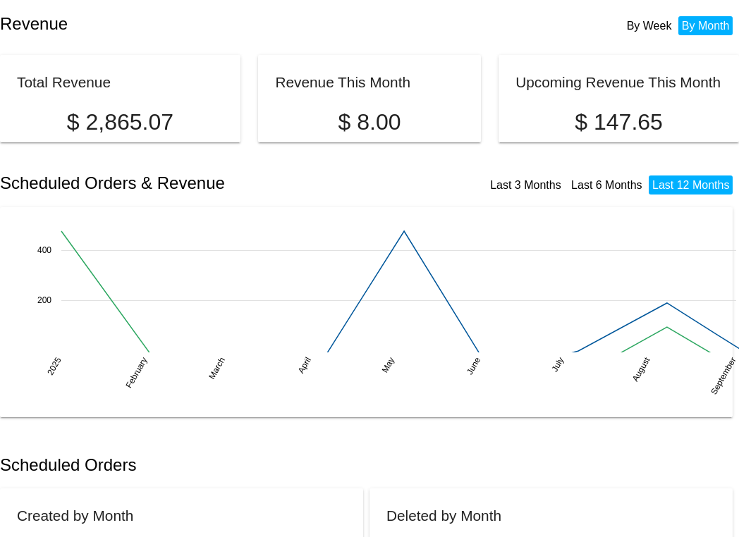  Describe the element at coordinates (641, 369) in the screenshot. I see `text: August` at that location.